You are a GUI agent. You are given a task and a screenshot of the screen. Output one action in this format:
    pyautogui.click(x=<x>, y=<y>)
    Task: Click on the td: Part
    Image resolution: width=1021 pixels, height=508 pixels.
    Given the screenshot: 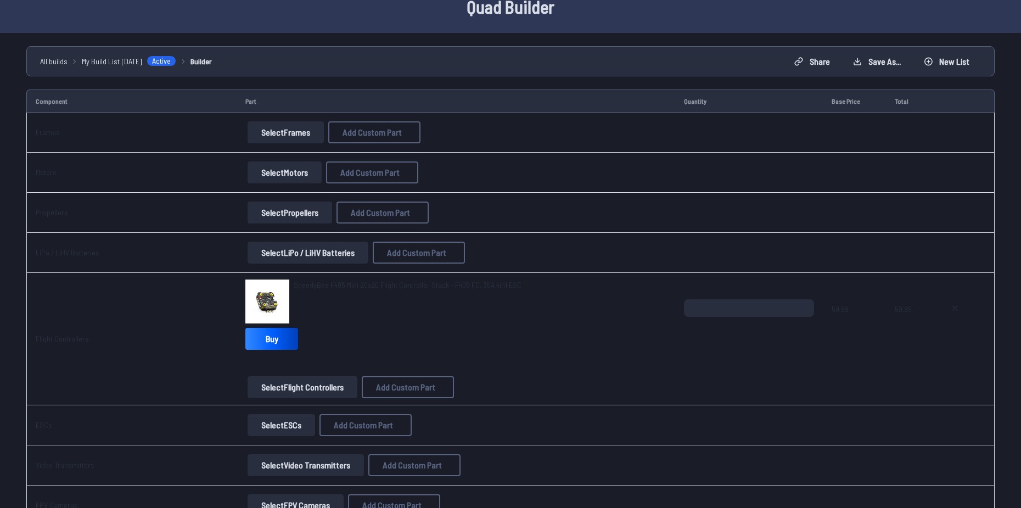 What is the action you would take?
    pyautogui.click(x=456, y=101)
    